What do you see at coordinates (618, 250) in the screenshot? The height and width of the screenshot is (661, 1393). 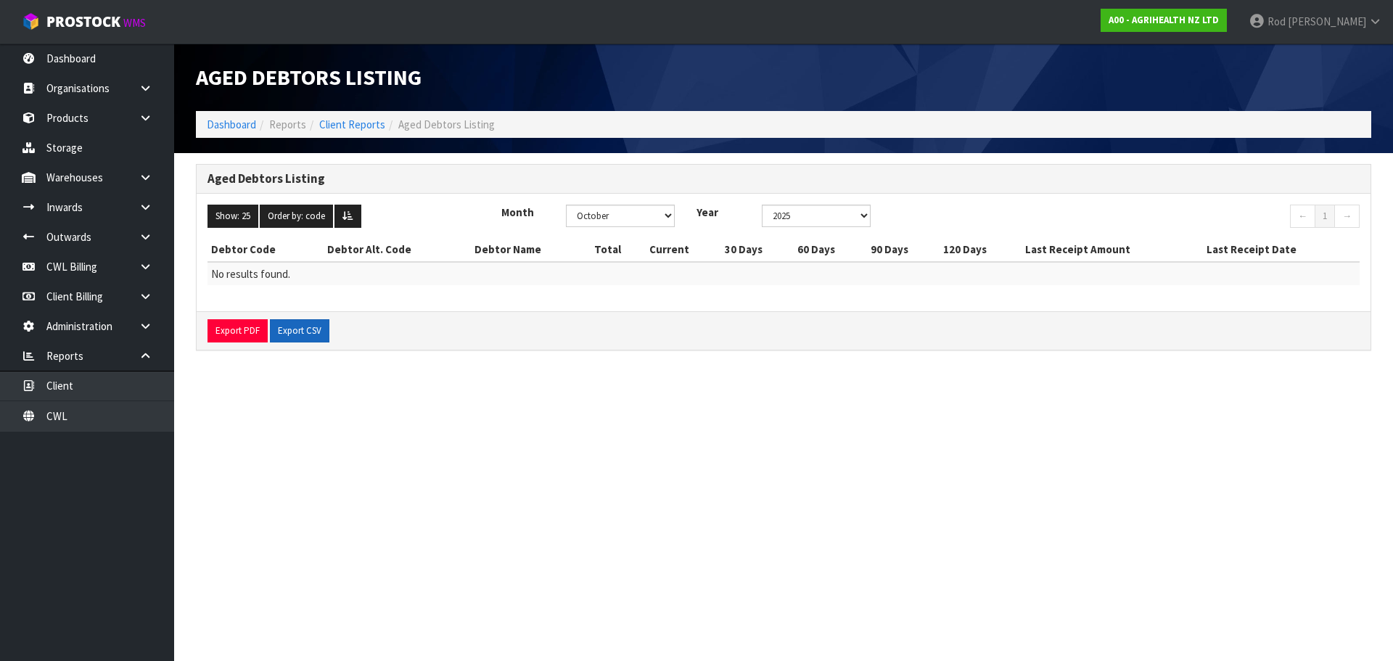 I see `th: Total` at bounding box center [618, 250].